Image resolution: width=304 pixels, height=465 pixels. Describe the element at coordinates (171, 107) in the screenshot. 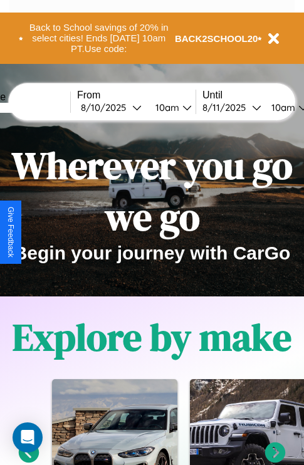

I see `button: 10am` at that location.